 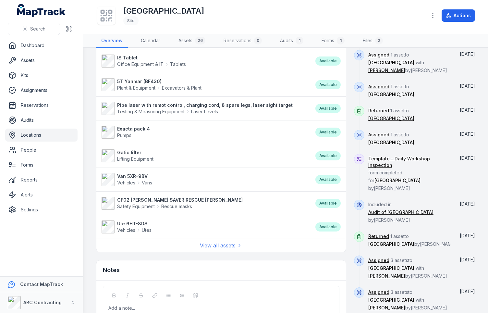 What do you see at coordinates (124, 135) in the screenshot?
I see `span: Pumps` at bounding box center [124, 135].